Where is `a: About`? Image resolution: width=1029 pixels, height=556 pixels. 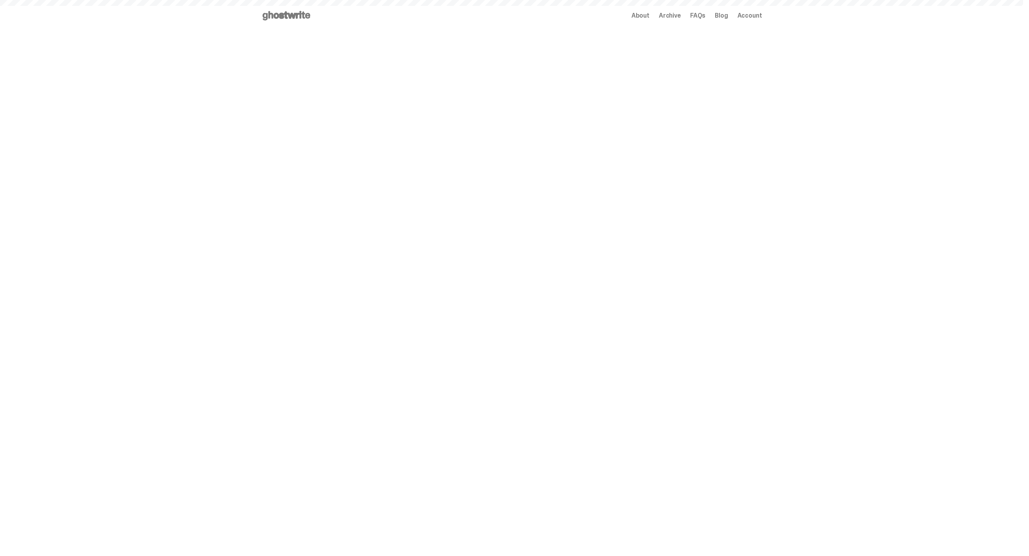 a: About is located at coordinates (641, 16).